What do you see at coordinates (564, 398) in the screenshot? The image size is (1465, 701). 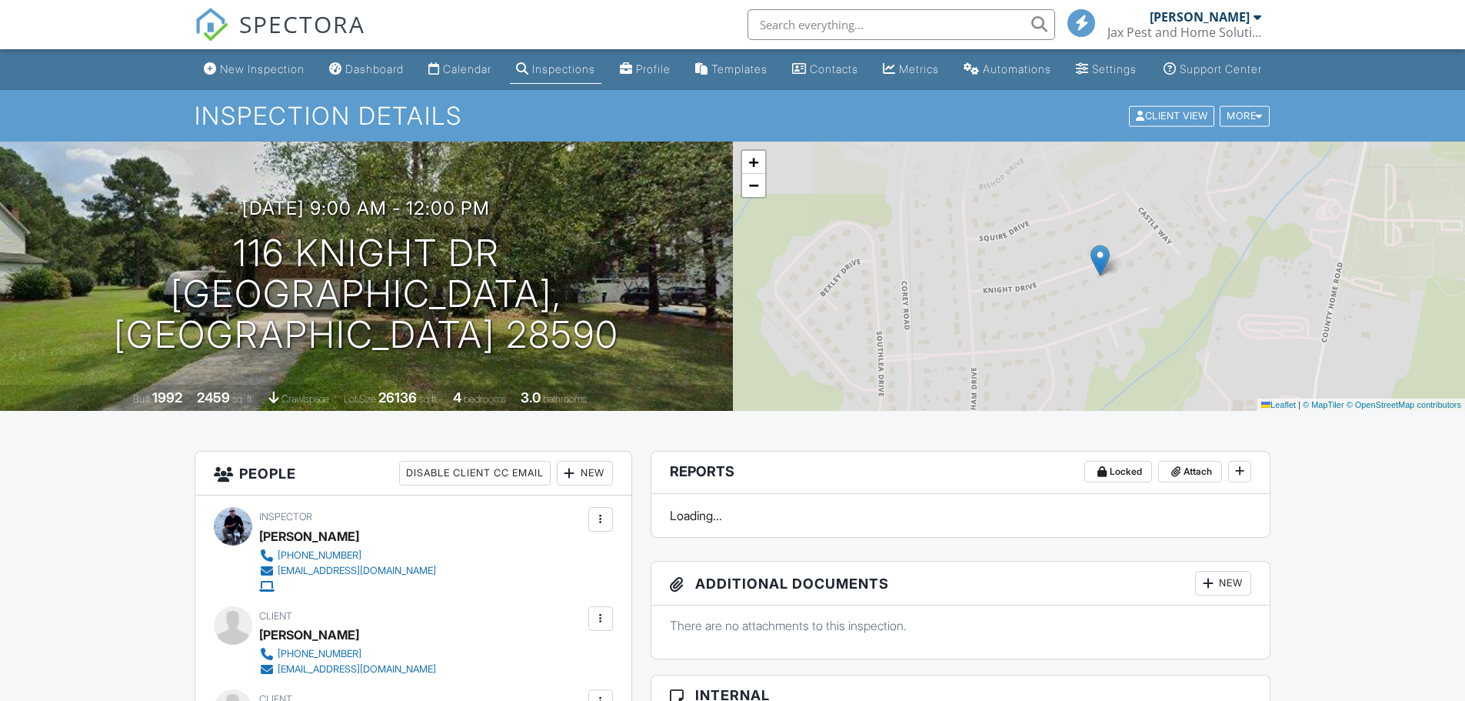 I see `span: bathrooms` at bounding box center [564, 398].